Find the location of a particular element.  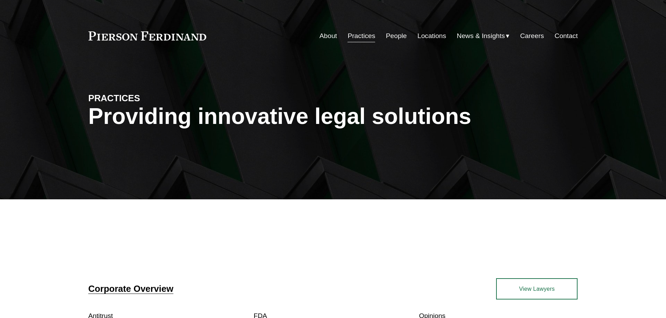

a: About is located at coordinates (328, 36).